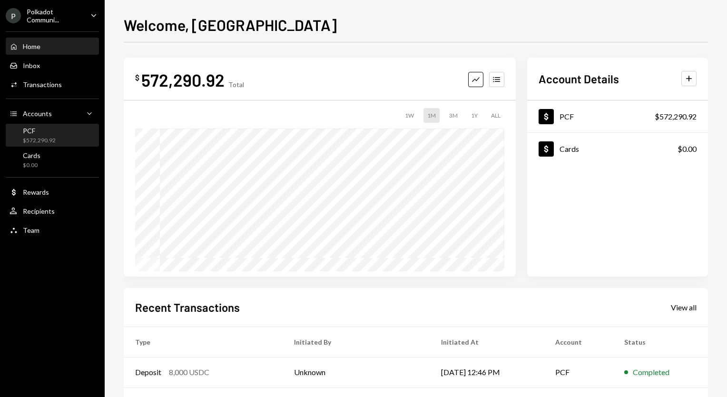 The height and width of the screenshot is (397, 727). Describe the element at coordinates (578, 342) in the screenshot. I see `th: Account` at that location.